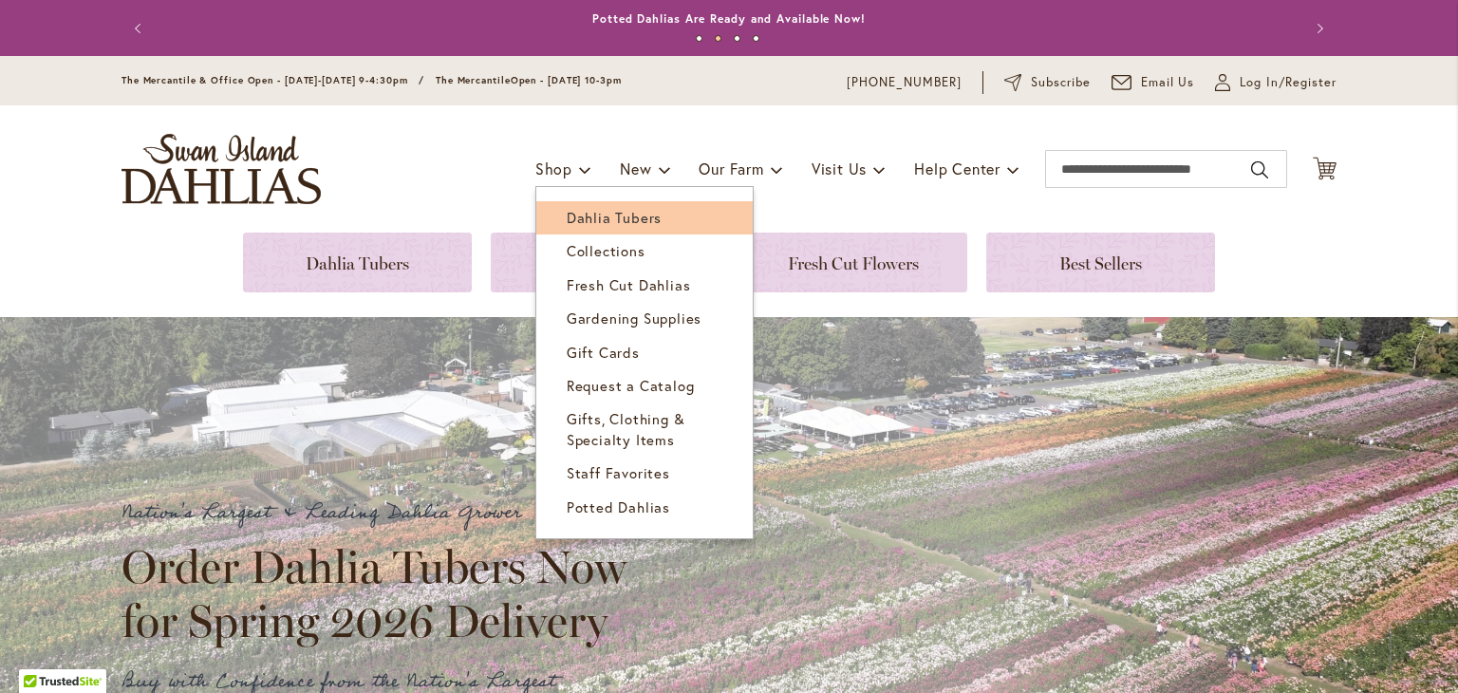  Describe the element at coordinates (729, 18) in the screenshot. I see `a: Potted Dahlias Are Ready and Available Now!` at that location.